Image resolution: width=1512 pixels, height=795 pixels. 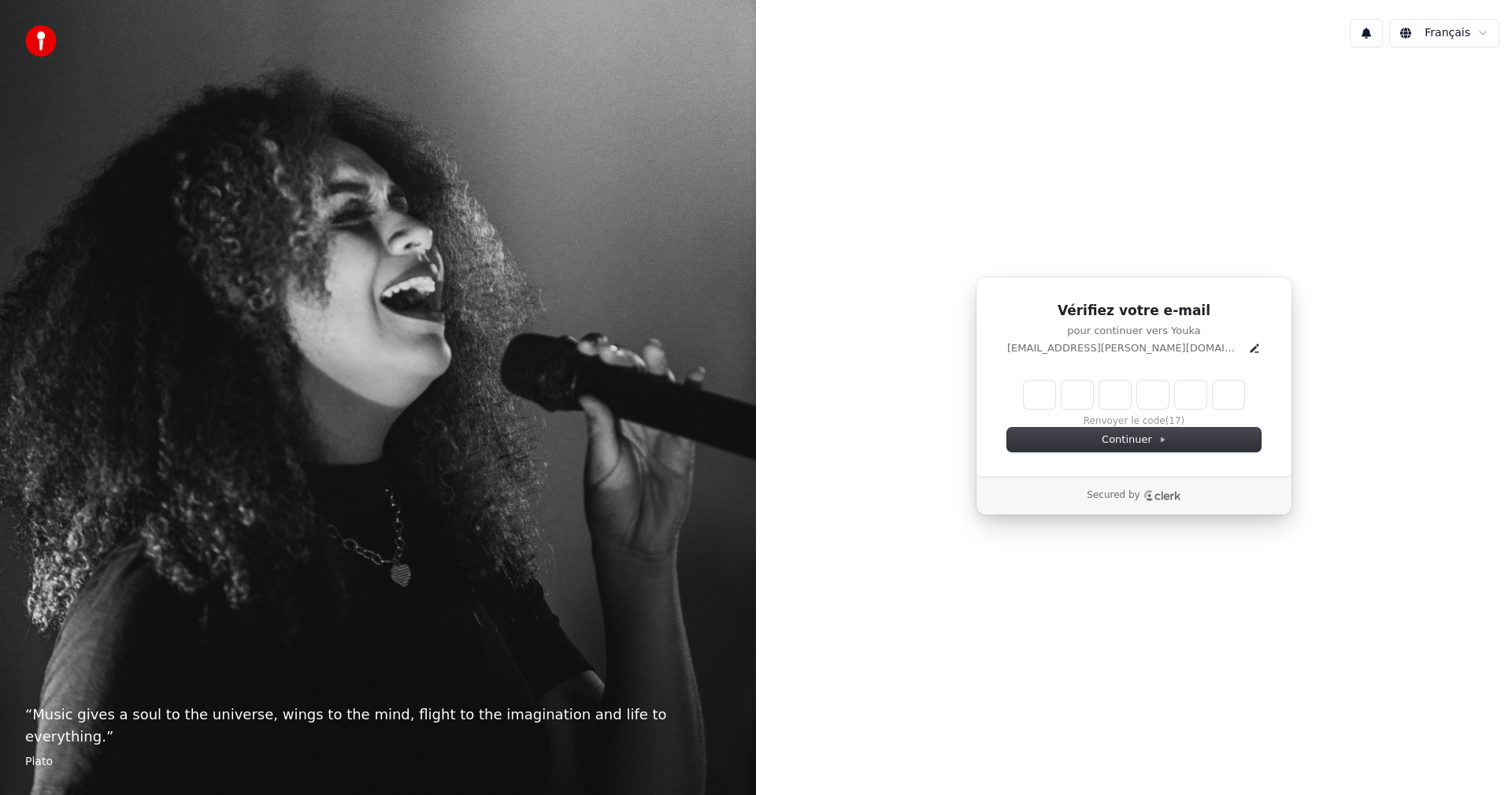 I want to click on h1: Vérifiez votre e-mail, so click(x=1134, y=311).